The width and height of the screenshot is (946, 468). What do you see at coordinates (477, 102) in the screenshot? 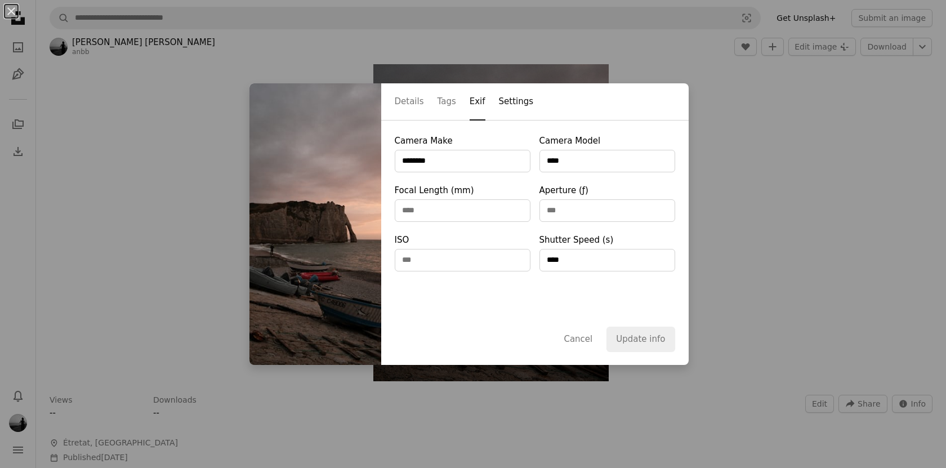
I see `button: Exif` at bounding box center [477, 102].